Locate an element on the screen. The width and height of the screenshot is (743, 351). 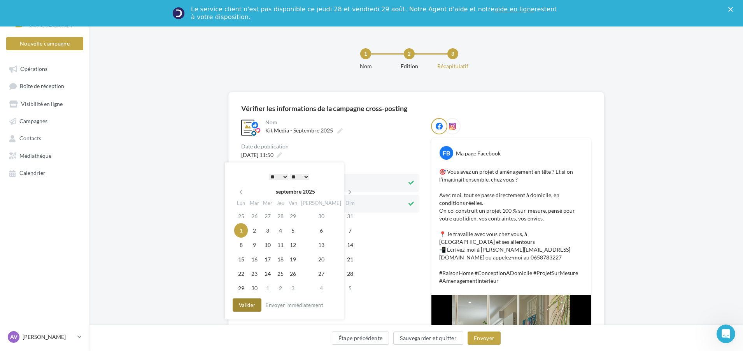
span: AV is located at coordinates (14, 337).